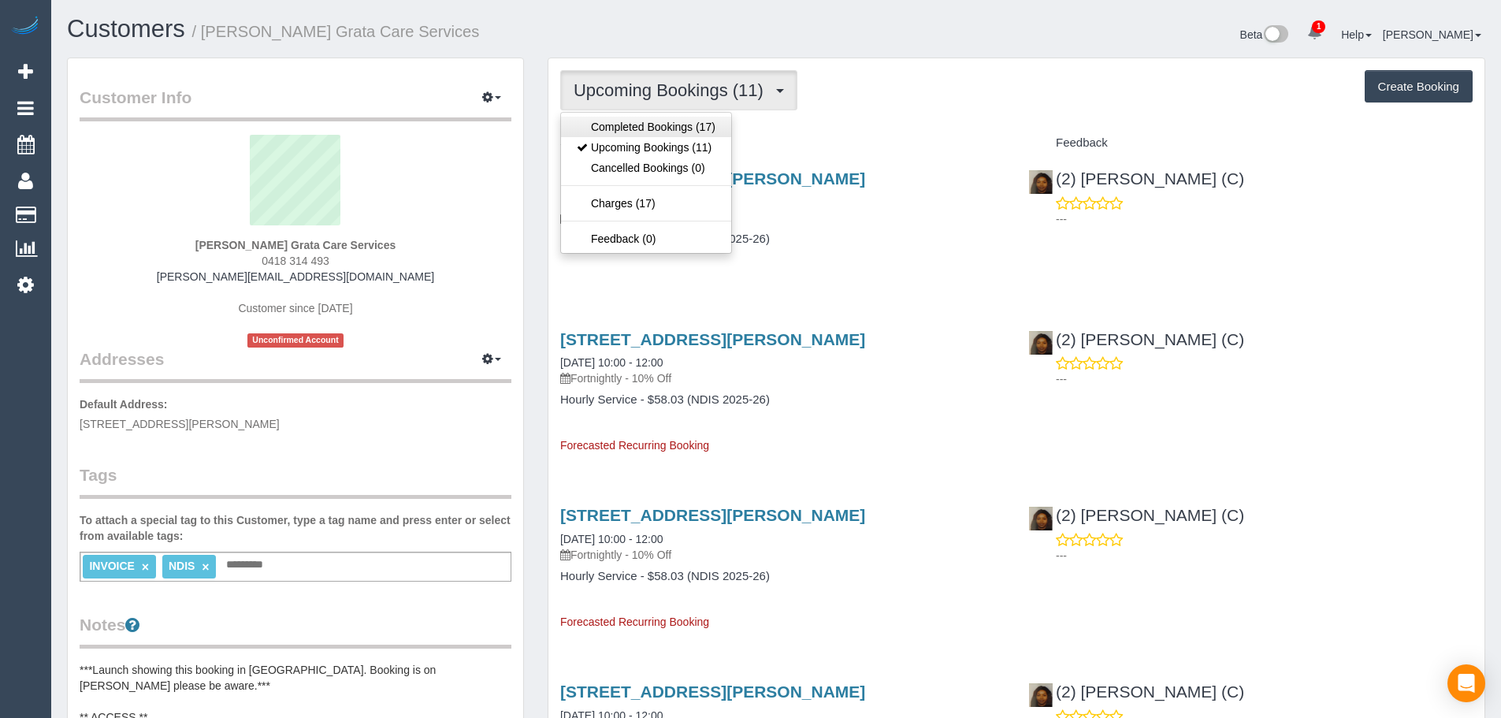  I want to click on legend: Tags, so click(295, 481).